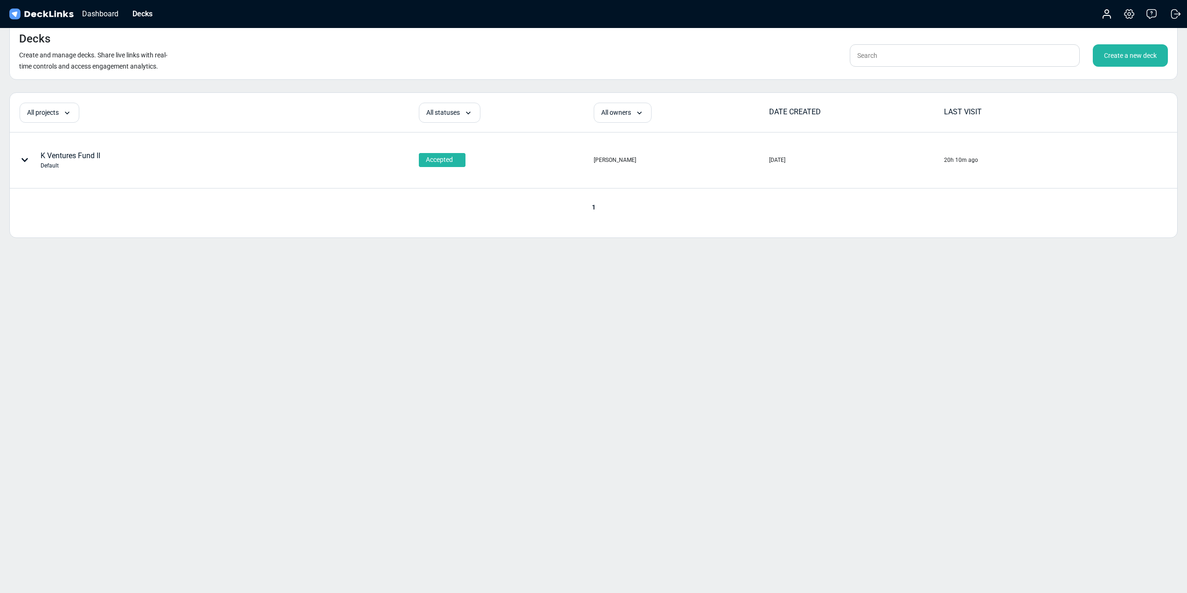  I want to click on div: Dashboard, so click(100, 14).